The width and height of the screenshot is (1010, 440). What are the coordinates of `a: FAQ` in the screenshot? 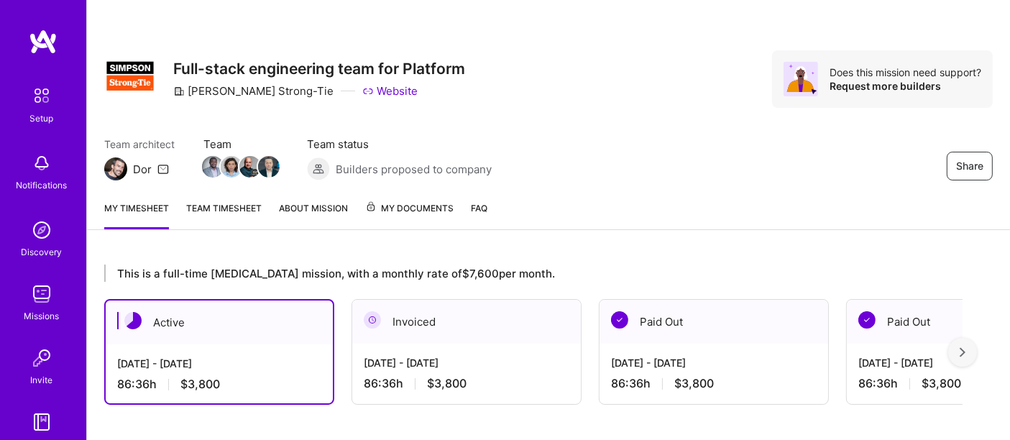 It's located at (479, 215).